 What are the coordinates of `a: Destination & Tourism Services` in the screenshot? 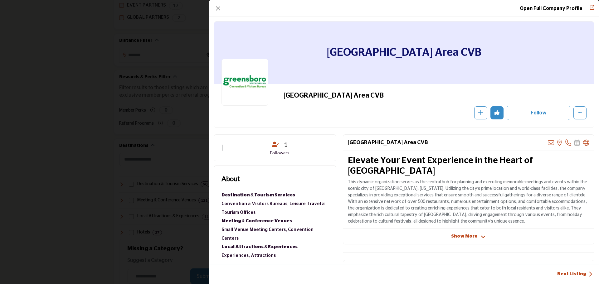 It's located at (275, 195).